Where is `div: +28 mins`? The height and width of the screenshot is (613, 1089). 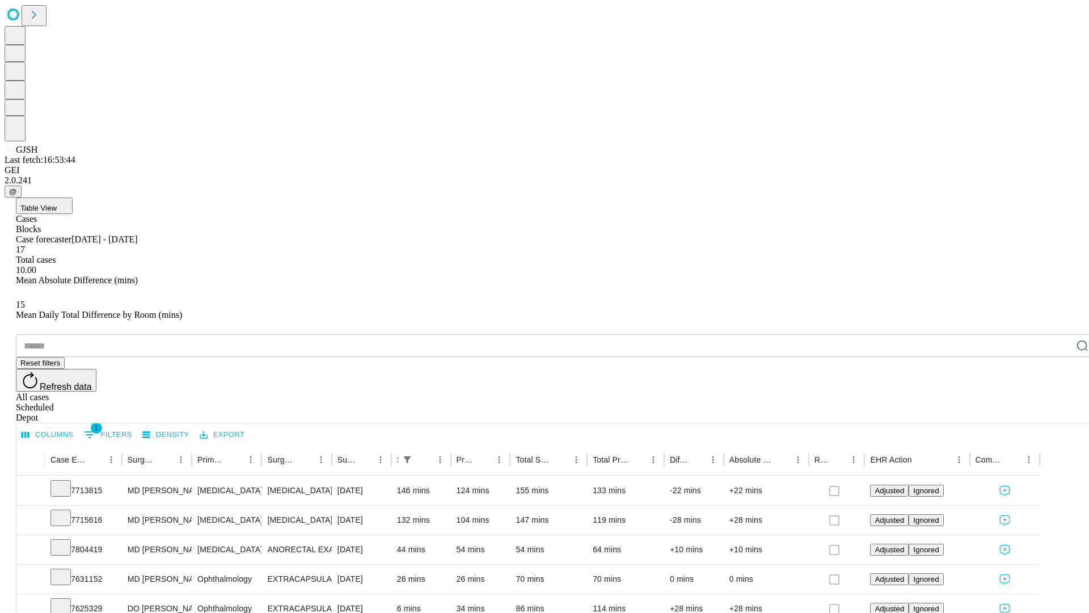 div: +28 mins is located at coordinates (766, 520).